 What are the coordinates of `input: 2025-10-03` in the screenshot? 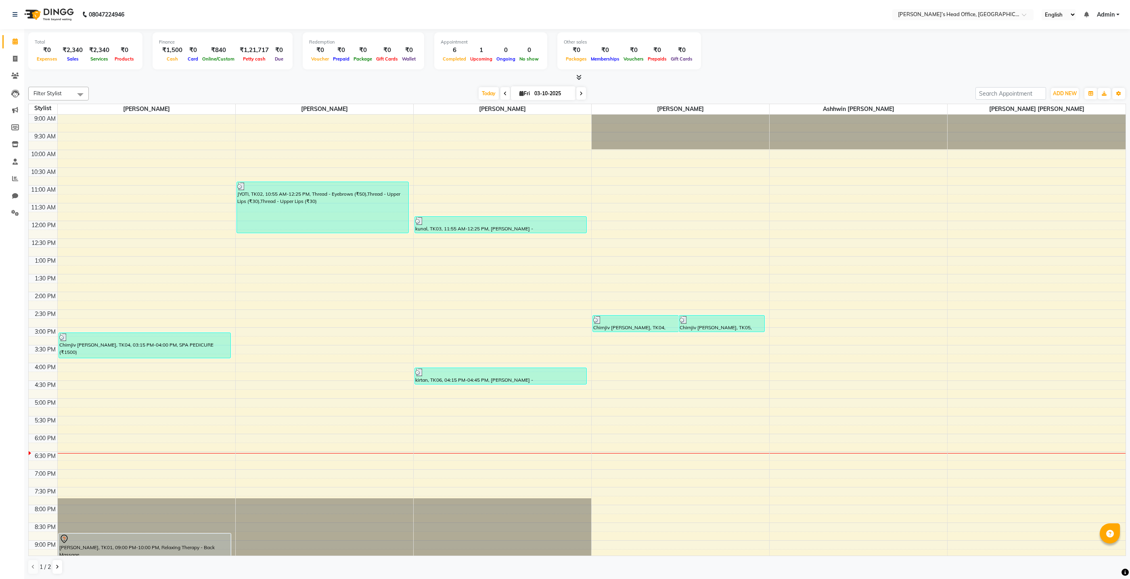 It's located at (552, 94).